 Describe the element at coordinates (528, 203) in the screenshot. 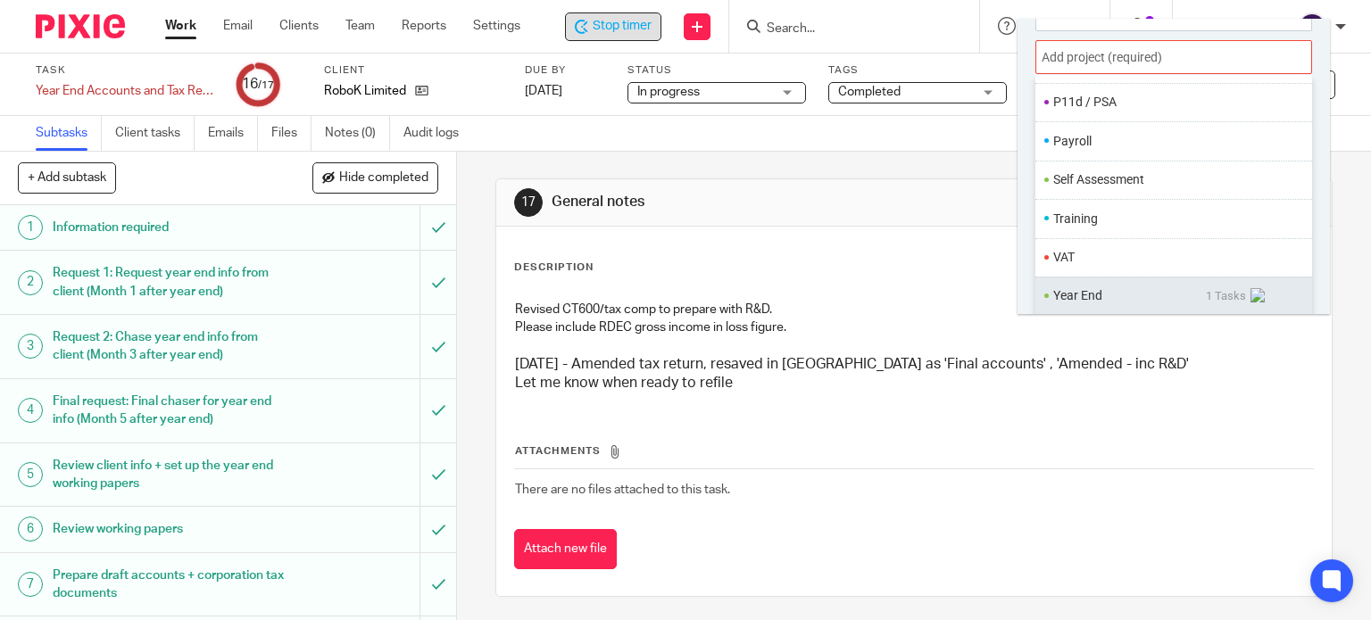

I see `div: 17` at that location.